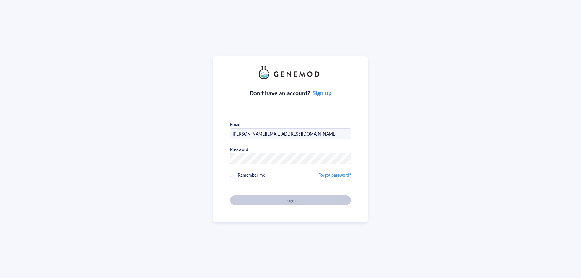  I want to click on a: Forgot password?, so click(335, 175).